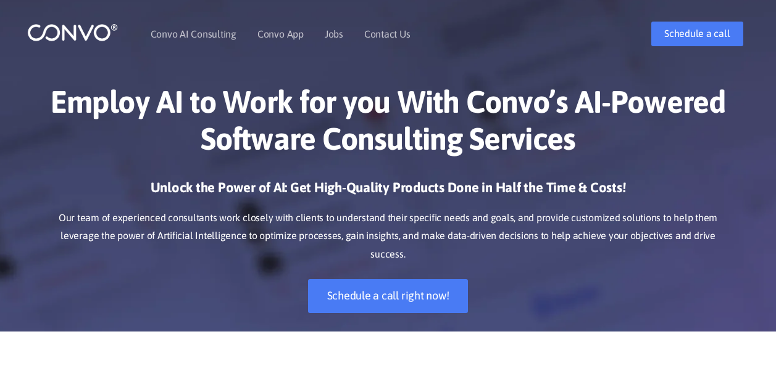 The width and height of the screenshot is (776, 366). I want to click on a: Convo App, so click(280, 34).